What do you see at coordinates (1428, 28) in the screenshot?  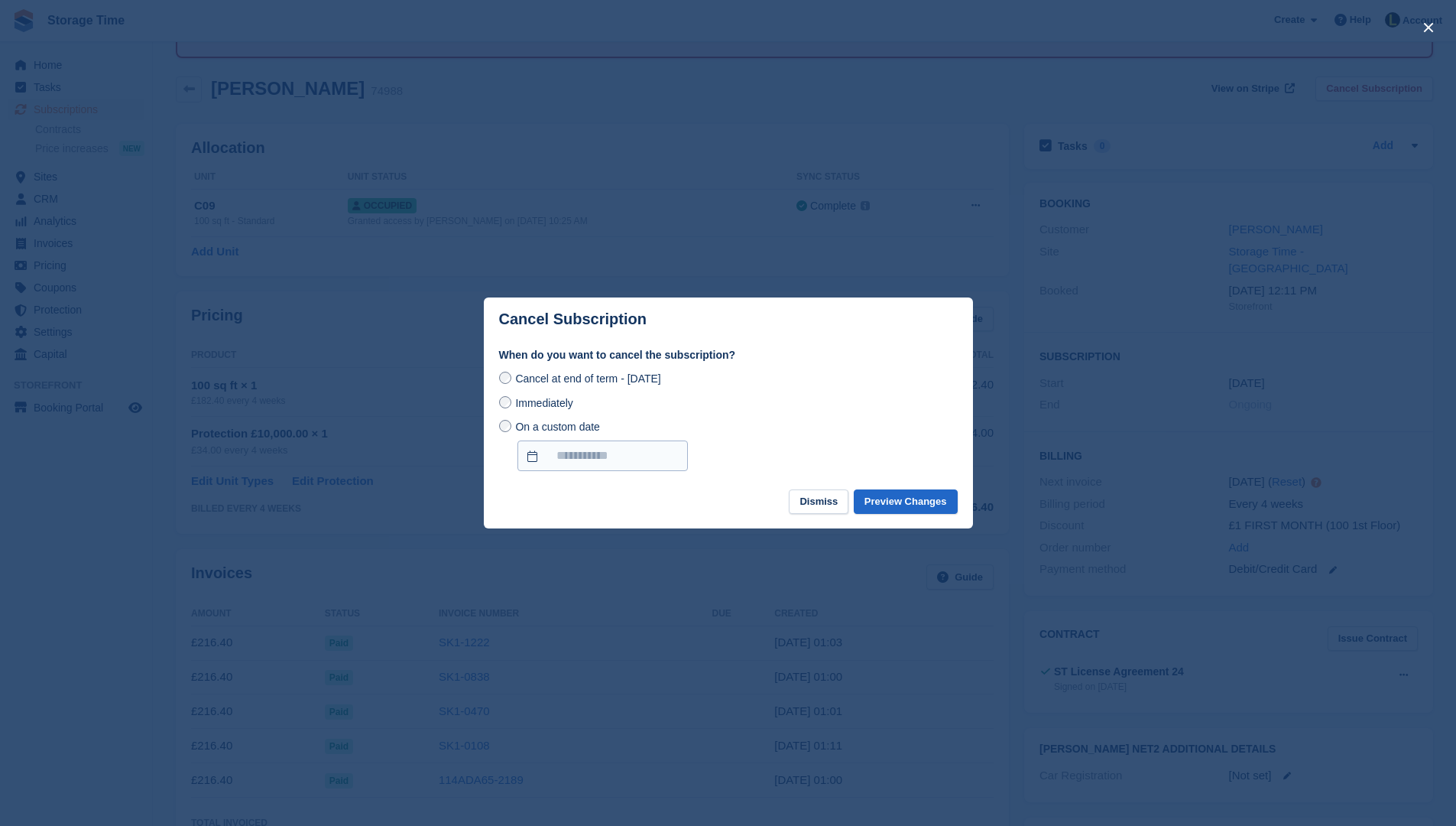 I see `button: close` at bounding box center [1428, 28].